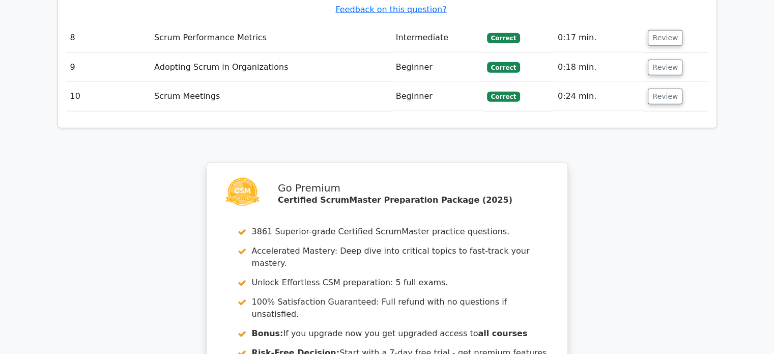 Image resolution: width=774 pixels, height=354 pixels. What do you see at coordinates (599, 38) in the screenshot?
I see `td: 0:17 min.` at bounding box center [599, 38].